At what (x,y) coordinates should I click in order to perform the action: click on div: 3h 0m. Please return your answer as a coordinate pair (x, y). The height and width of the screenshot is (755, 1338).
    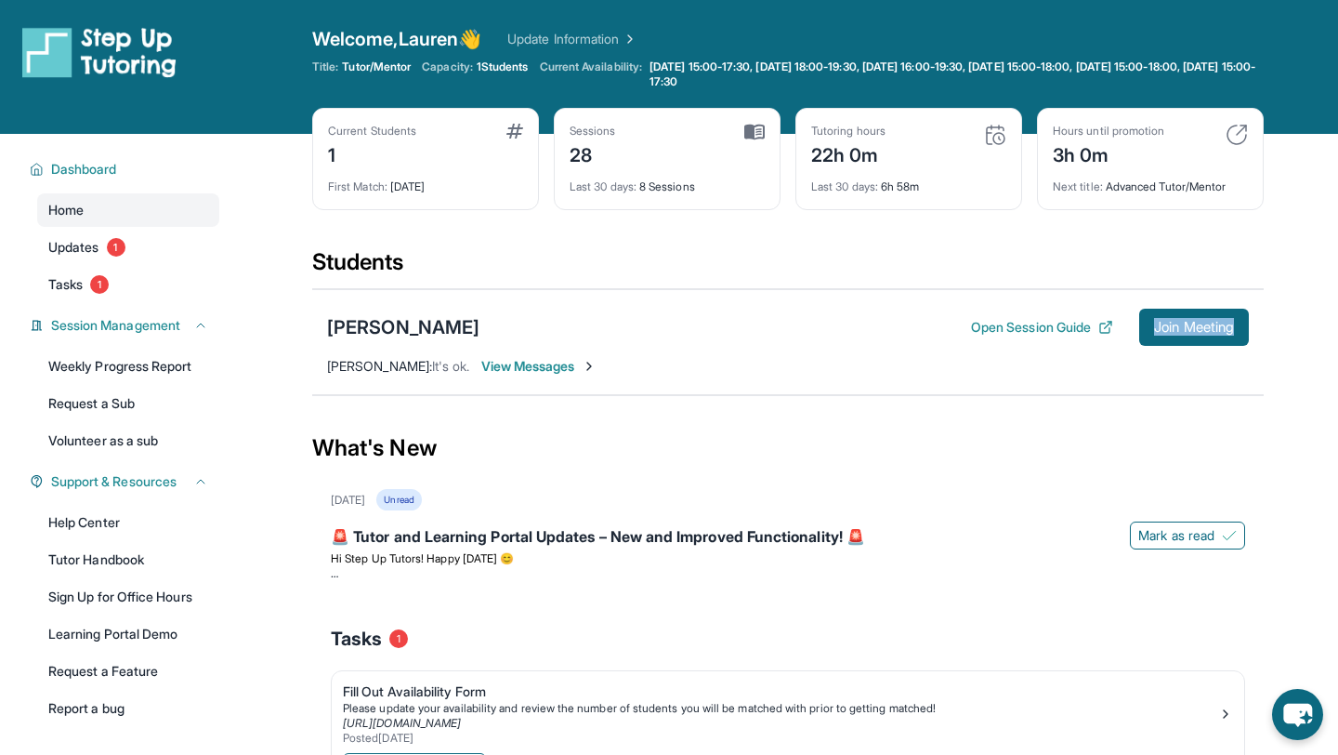
    Looking at the image, I should click on (1109, 153).